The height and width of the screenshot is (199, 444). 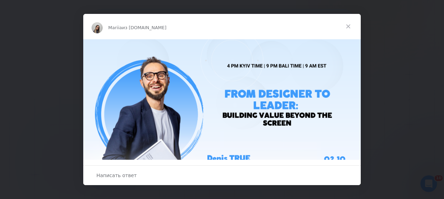 What do you see at coordinates (117, 175) in the screenshot?
I see `span: Написать ответ` at bounding box center [117, 175].